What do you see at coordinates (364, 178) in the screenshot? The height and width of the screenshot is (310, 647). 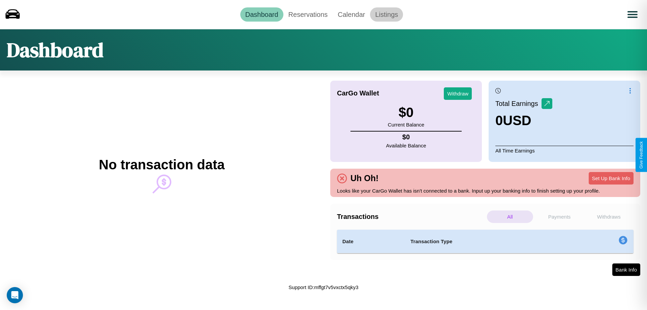 I see `h4: Uh Oh!` at bounding box center [364, 178].